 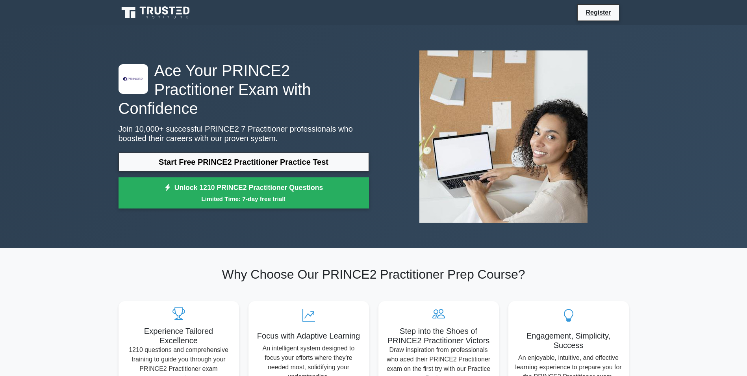 I want to click on h5: Engagement, Simplicity, Success, so click(x=569, y=340).